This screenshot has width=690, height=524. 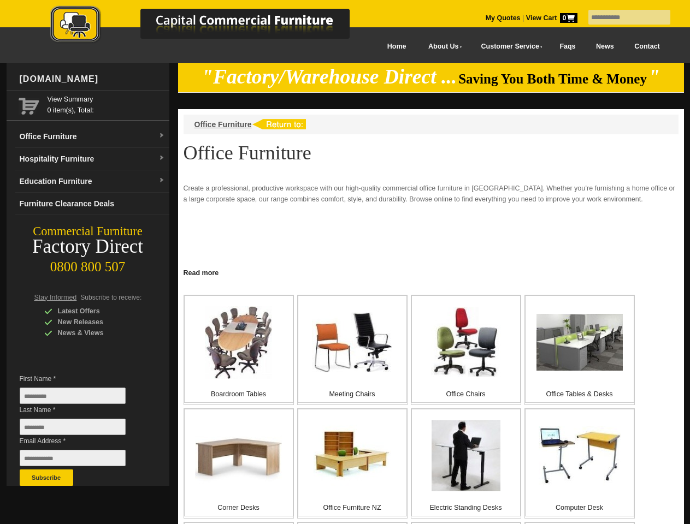 I want to click on span: Last Name *, so click(x=81, y=410).